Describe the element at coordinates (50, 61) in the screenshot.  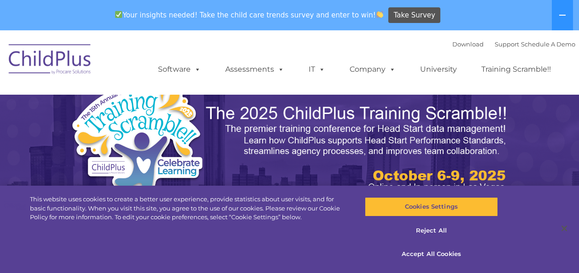
I see `img: ChildPlus by Procare Solutions` at that location.